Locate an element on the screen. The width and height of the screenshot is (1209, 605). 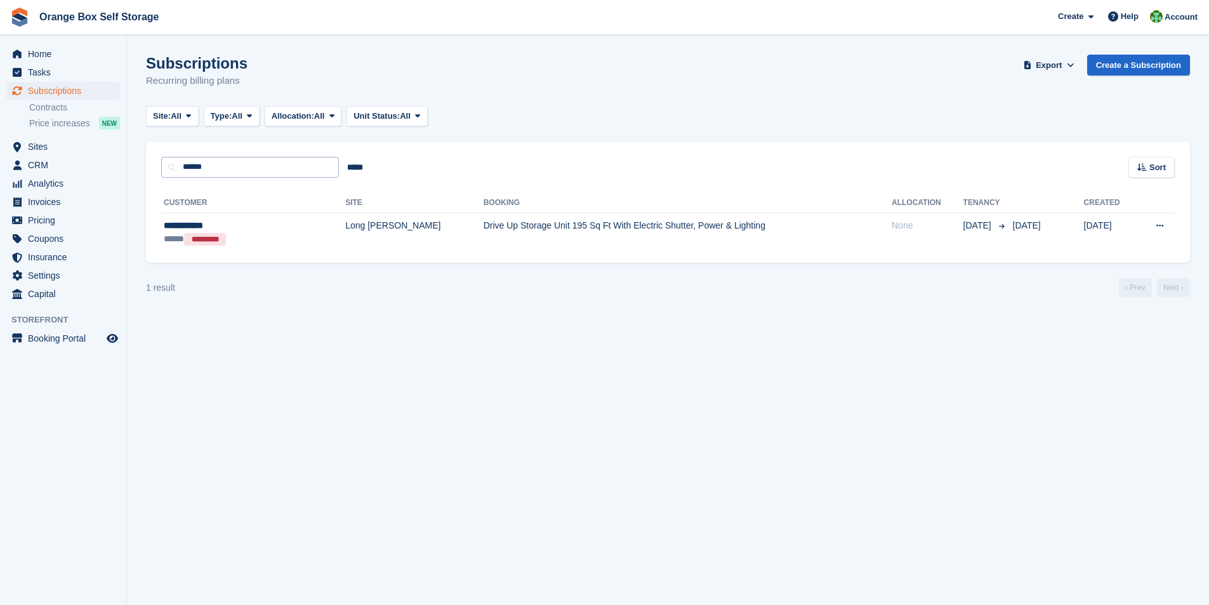
img: Binder Bhardwaj is located at coordinates (1156, 17).